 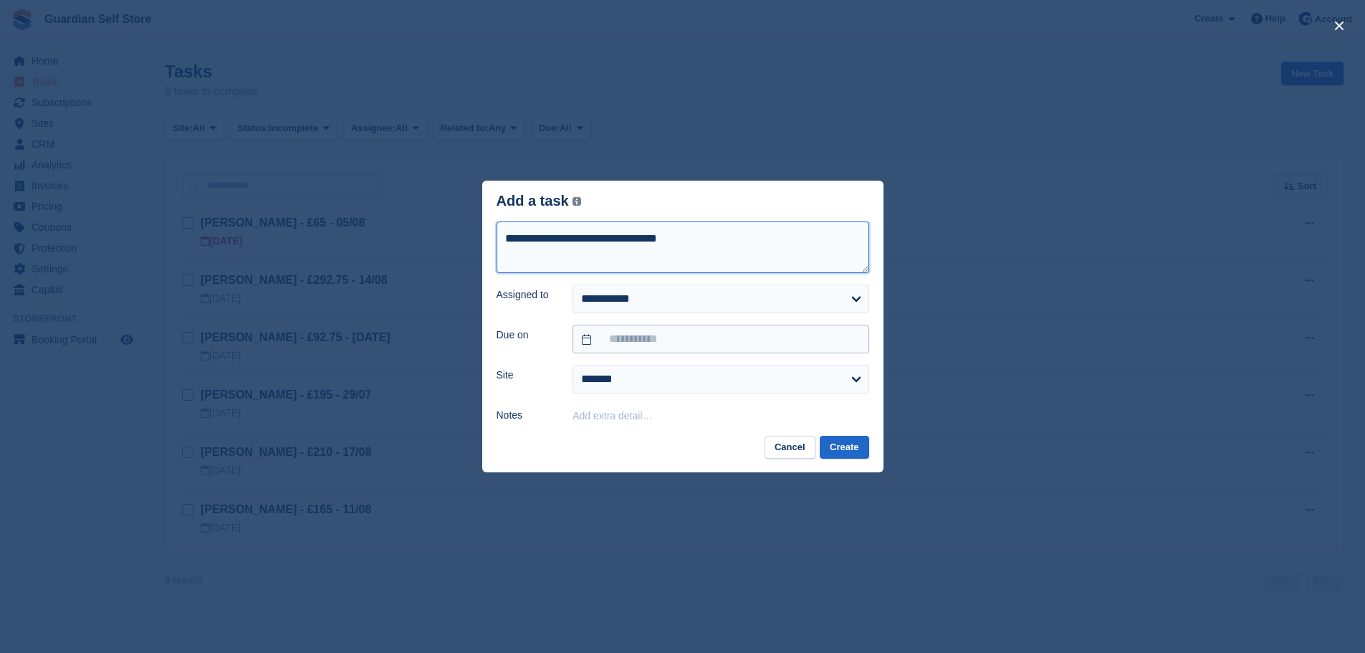 I want to click on label: Assigned to, so click(x=526, y=295).